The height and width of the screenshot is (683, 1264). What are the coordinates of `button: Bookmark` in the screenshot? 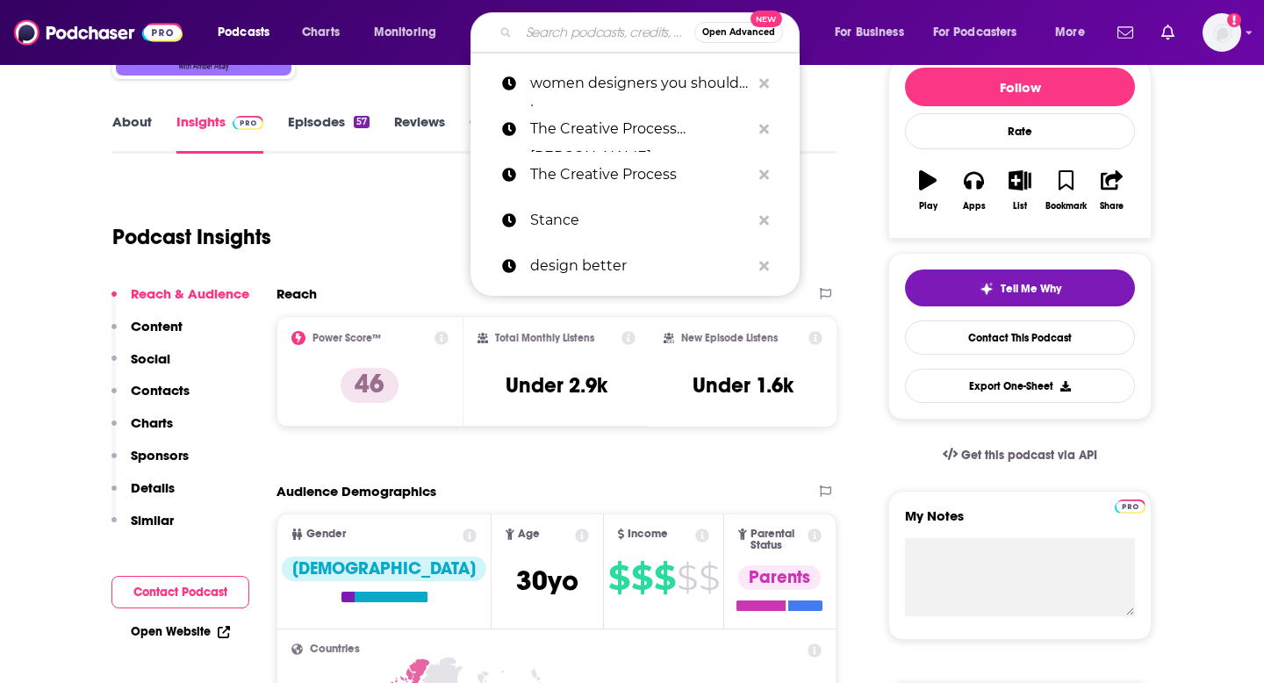 It's located at (1066, 190).